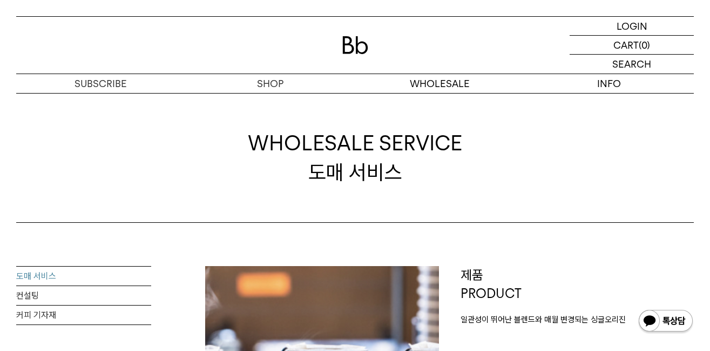  What do you see at coordinates (632, 26) in the screenshot?
I see `p: LOGIN` at bounding box center [632, 26].